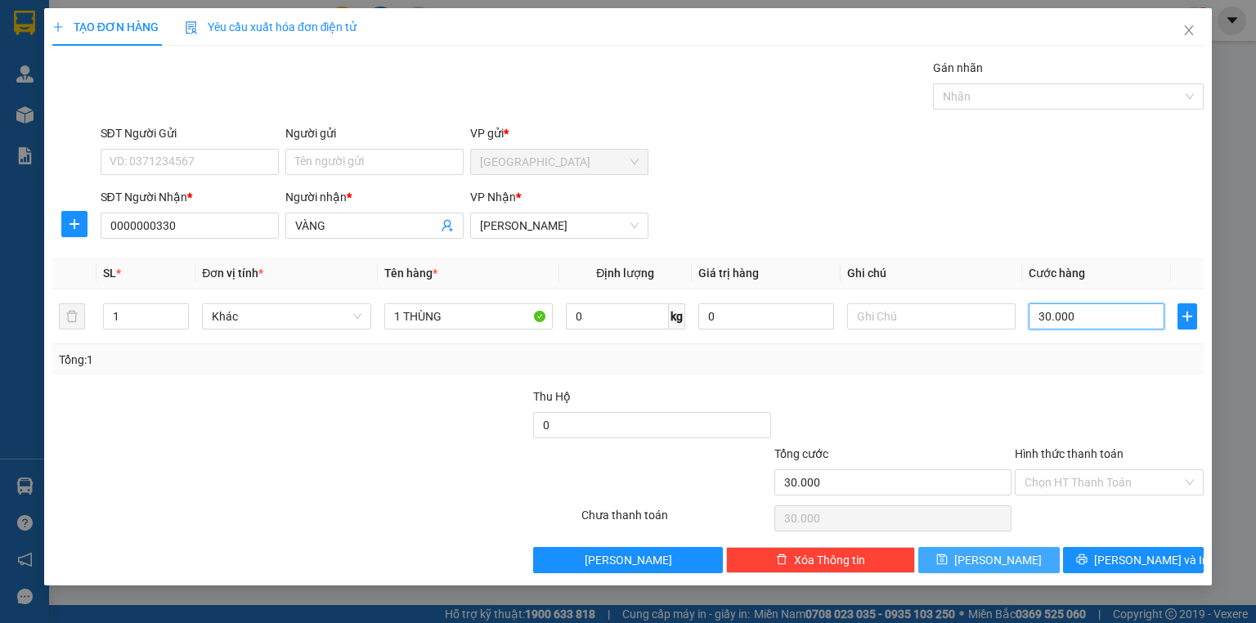  I want to click on span: delete, so click(782, 560).